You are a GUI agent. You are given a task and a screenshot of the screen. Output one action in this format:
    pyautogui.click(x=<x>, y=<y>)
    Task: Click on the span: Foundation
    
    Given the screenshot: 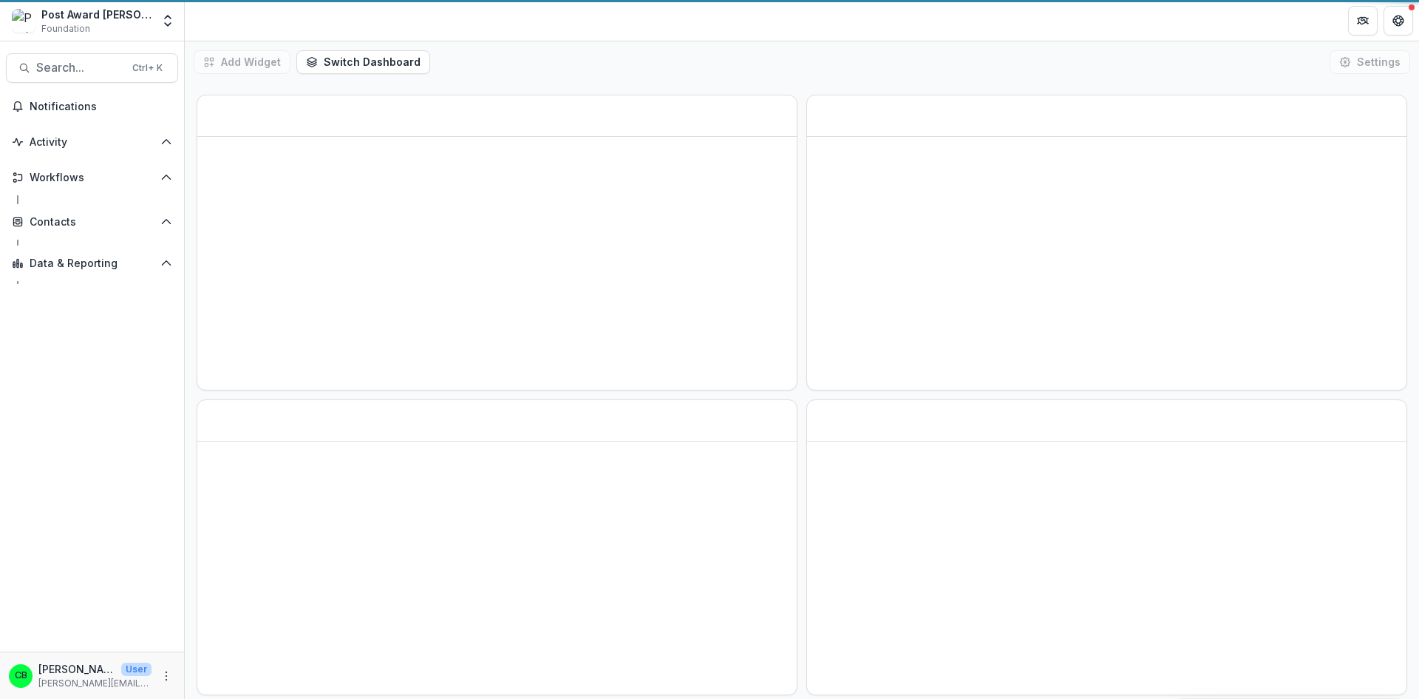 What is the action you would take?
    pyautogui.click(x=66, y=29)
    